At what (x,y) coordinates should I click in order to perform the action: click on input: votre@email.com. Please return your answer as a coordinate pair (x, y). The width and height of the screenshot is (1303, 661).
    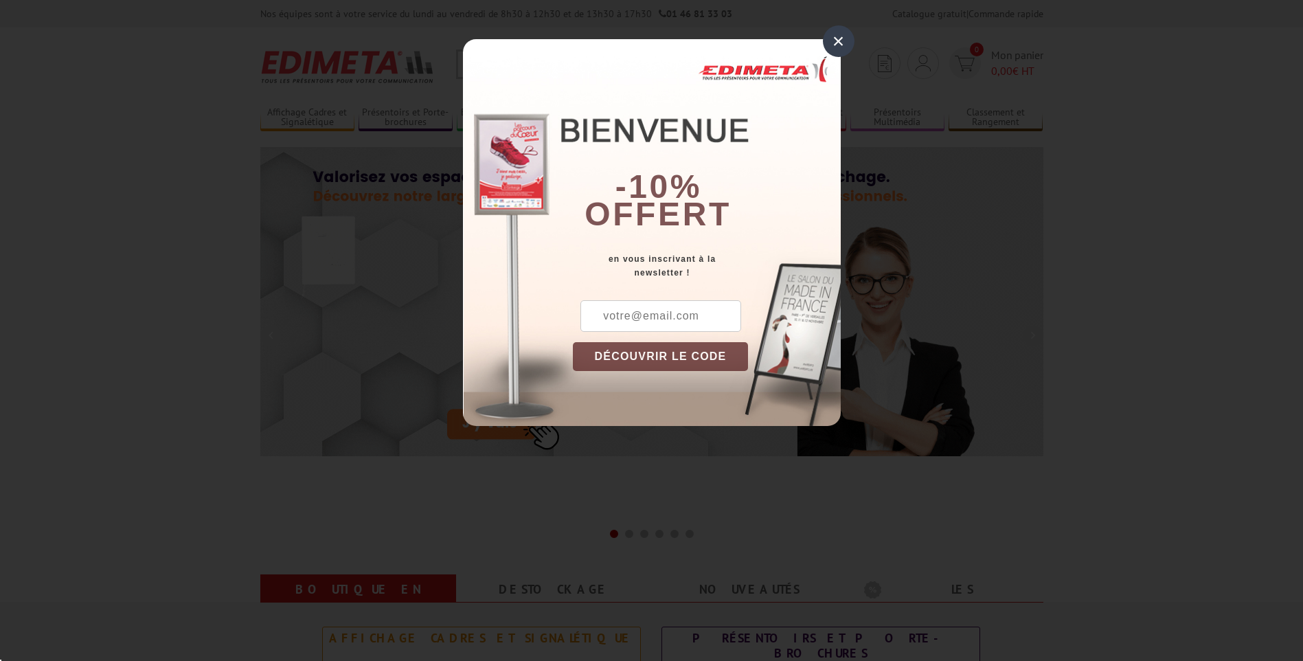
    Looking at the image, I should click on (661, 316).